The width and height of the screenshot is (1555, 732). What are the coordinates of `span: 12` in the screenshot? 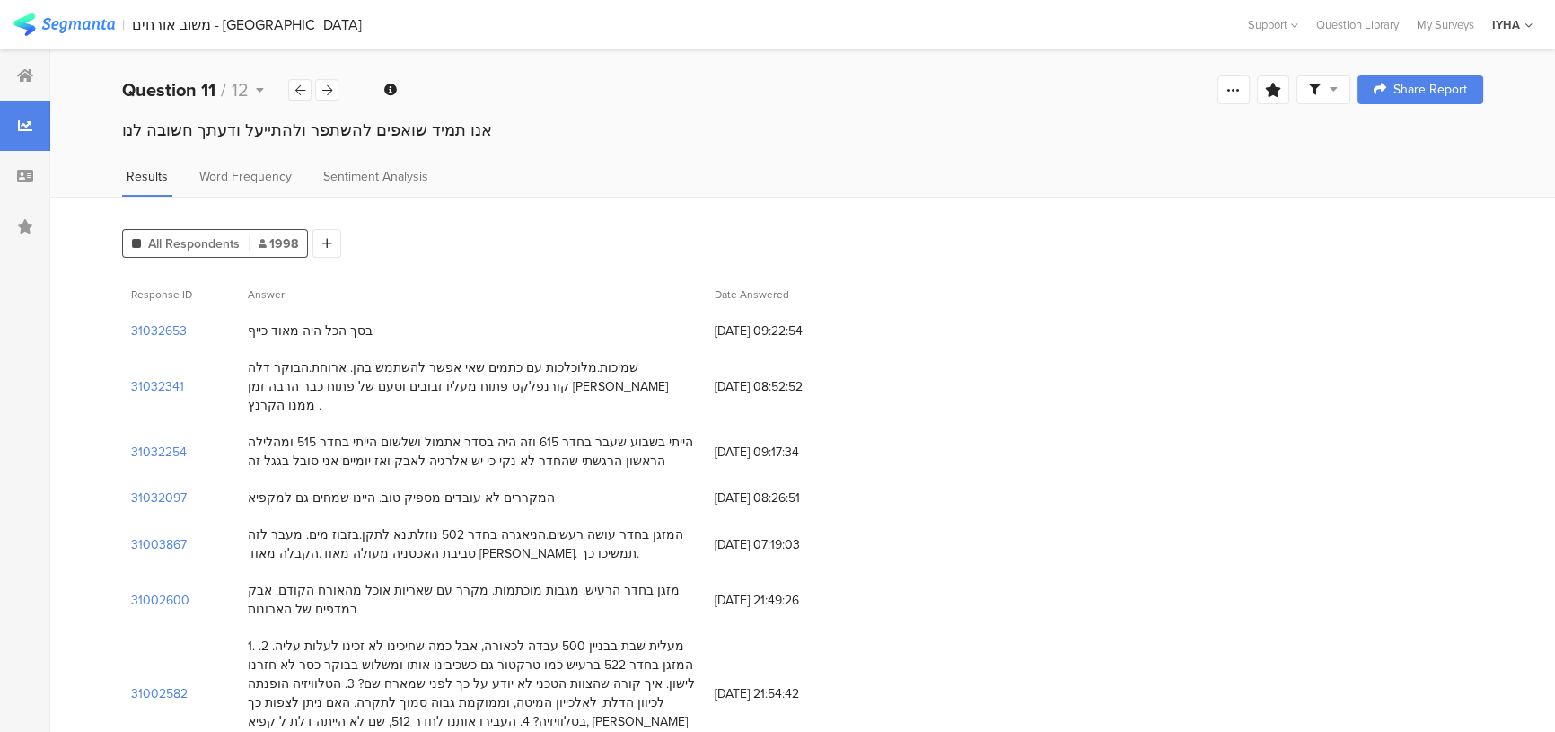 It's located at (240, 90).